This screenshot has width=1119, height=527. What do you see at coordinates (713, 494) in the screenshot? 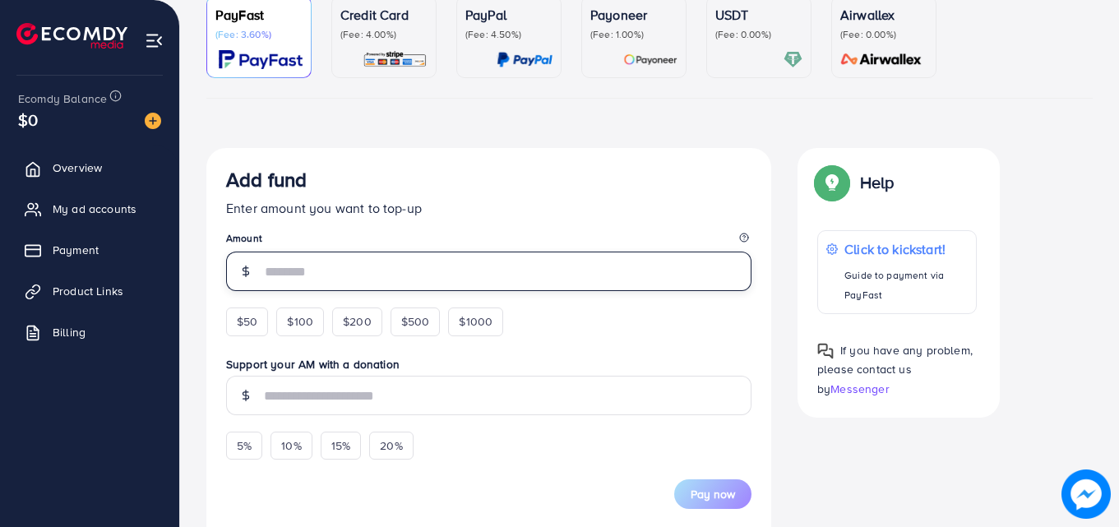
I see `button: Pay now` at bounding box center [713, 494].